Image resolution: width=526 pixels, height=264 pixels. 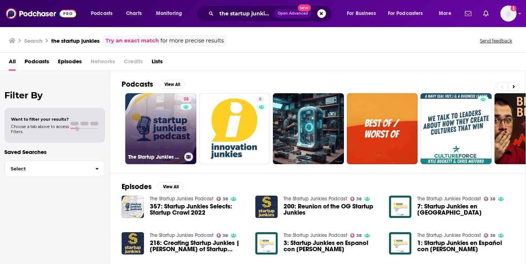 What do you see at coordinates (157, 63) in the screenshot?
I see `span: Lists` at bounding box center [157, 63].